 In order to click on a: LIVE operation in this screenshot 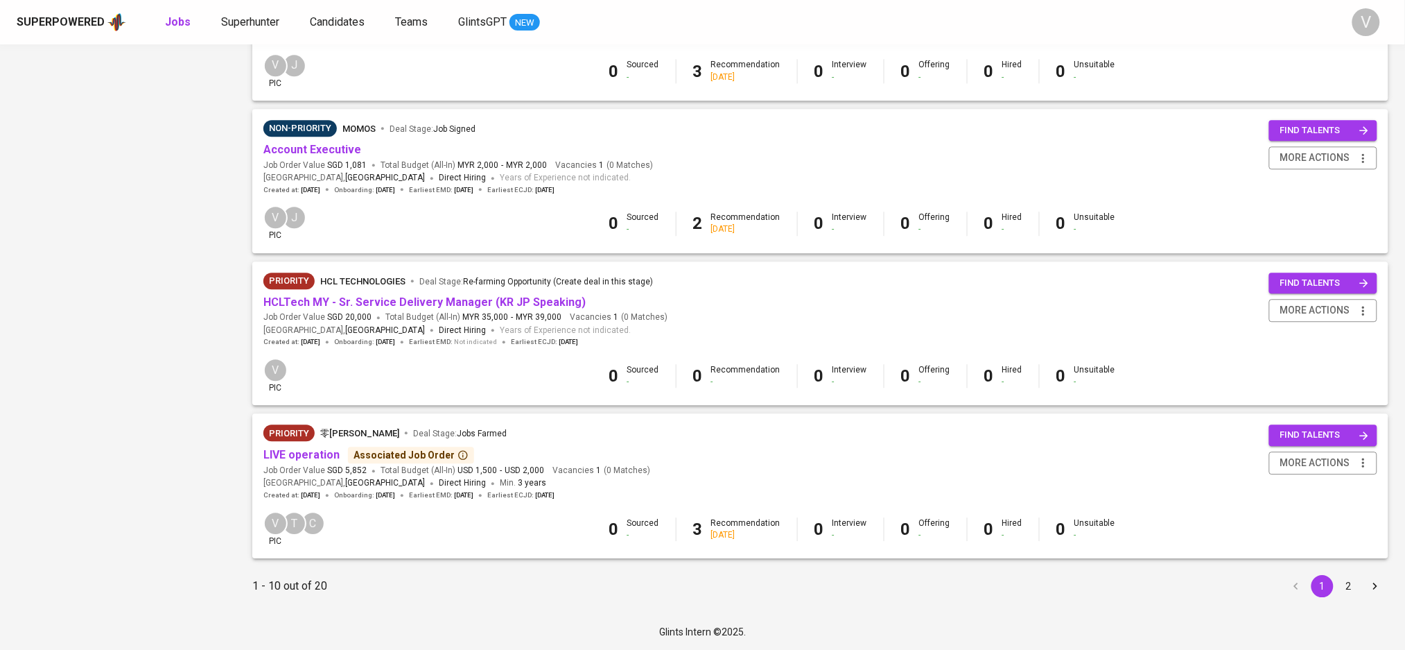, I will do `click(302, 454)`.